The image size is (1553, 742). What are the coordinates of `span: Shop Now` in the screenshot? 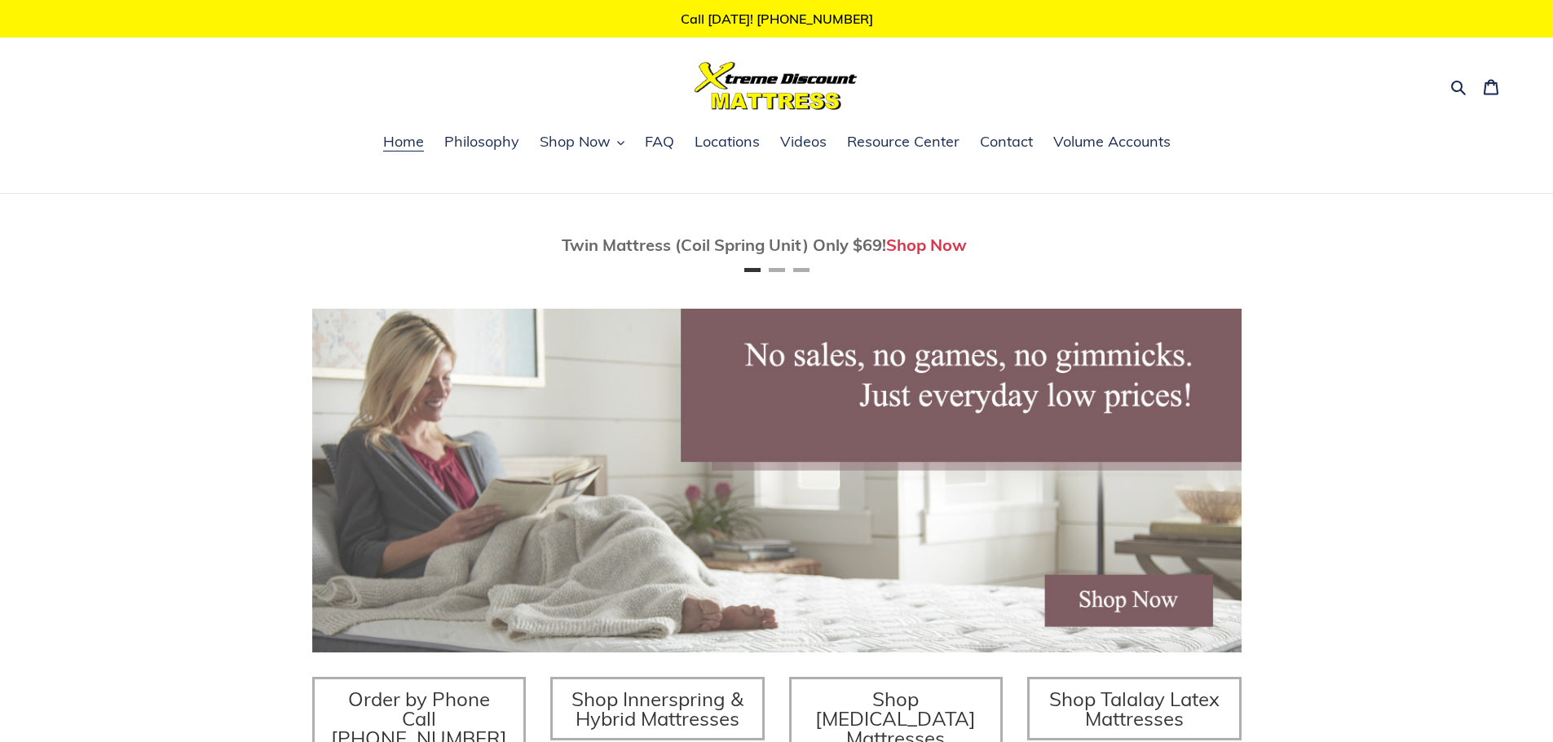 It's located at (575, 142).